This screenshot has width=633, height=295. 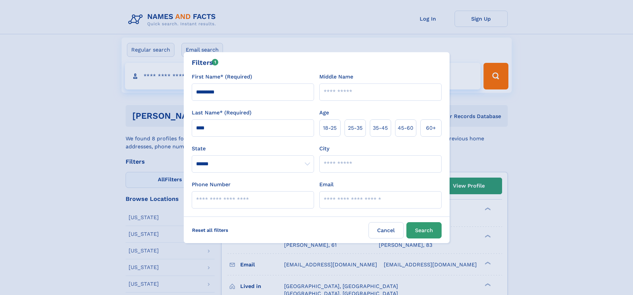 I want to click on label: Phone Number, so click(x=211, y=184).